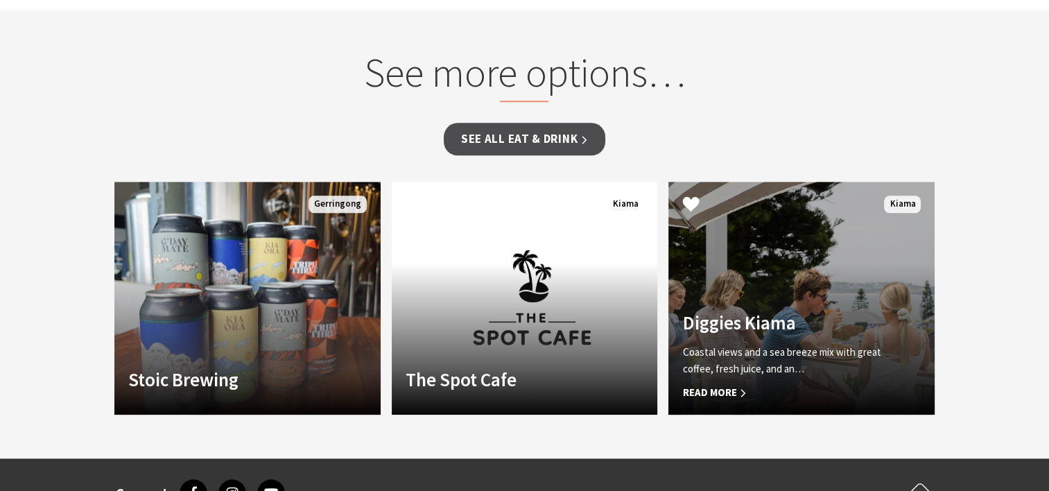 This screenshot has height=491, width=1049. I want to click on span: Read More, so click(782, 392).